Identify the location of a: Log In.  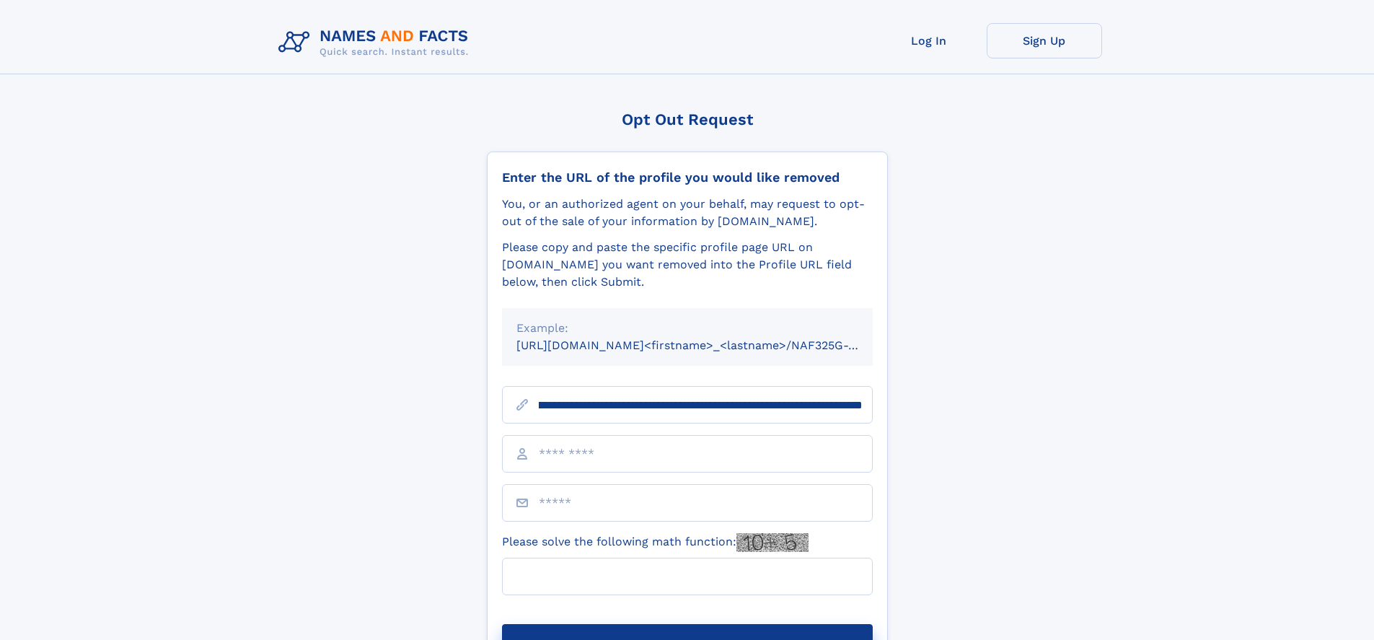
(929, 40).